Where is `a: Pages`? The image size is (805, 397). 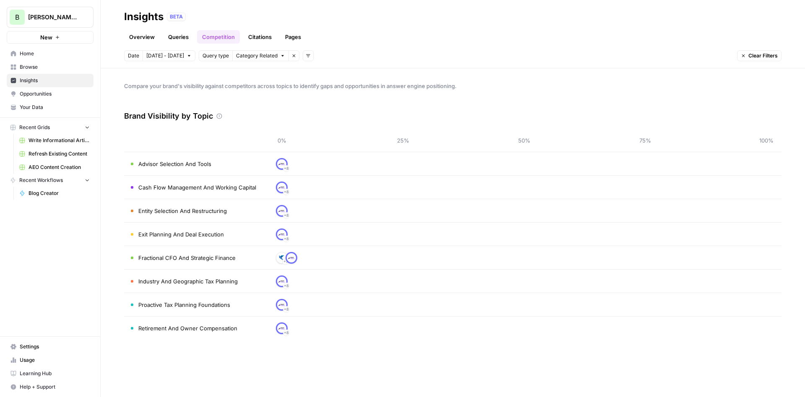
a: Pages is located at coordinates (293, 37).